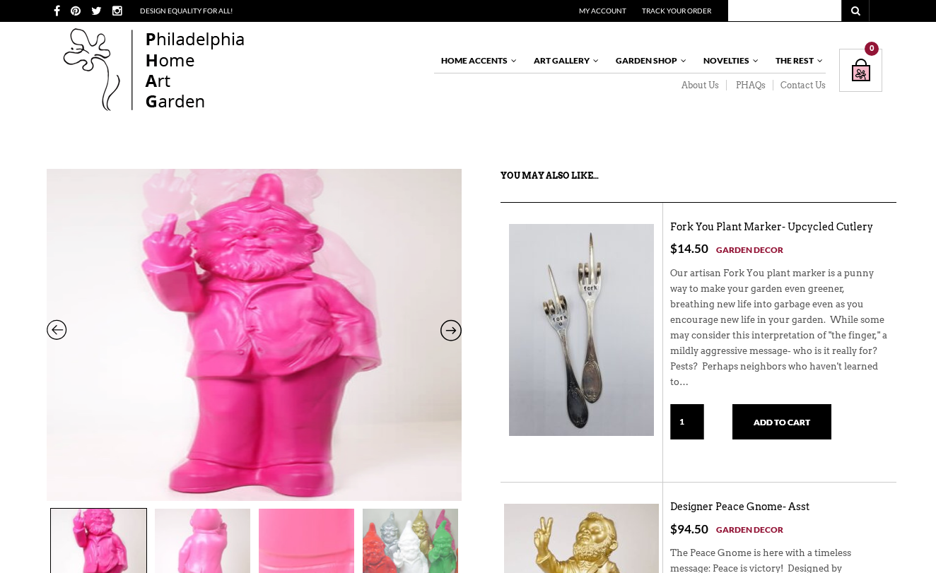 The image size is (936, 573). I want to click on bdi: 14.50, so click(689, 248).